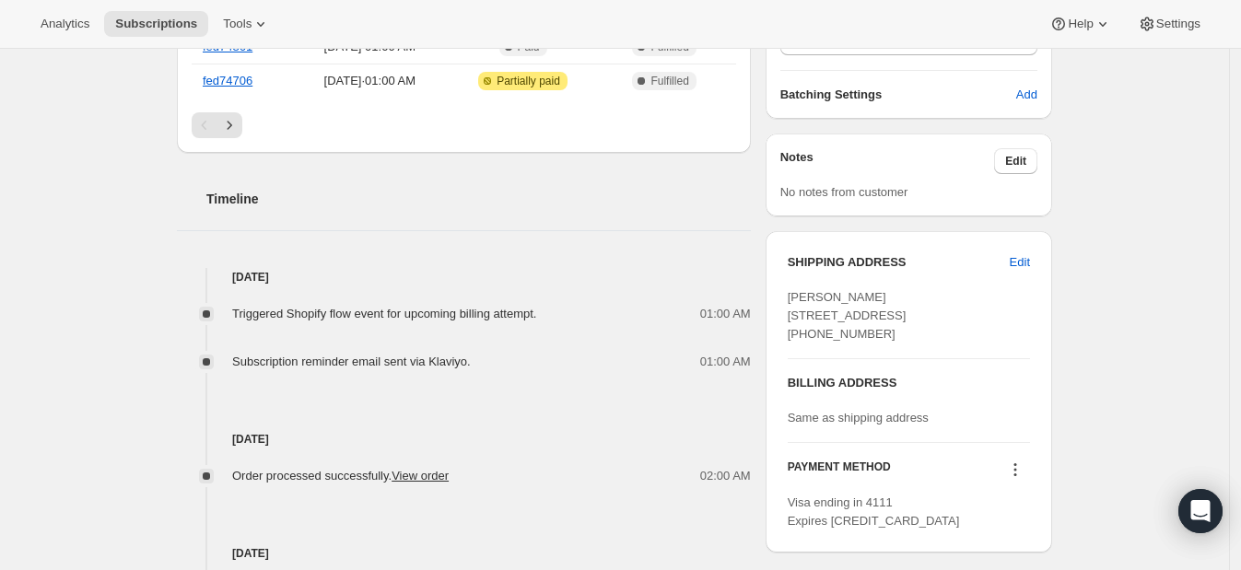 The image size is (1241, 570). Describe the element at coordinates (898, 95) in the screenshot. I see `h6: Batching Settings` at that location.